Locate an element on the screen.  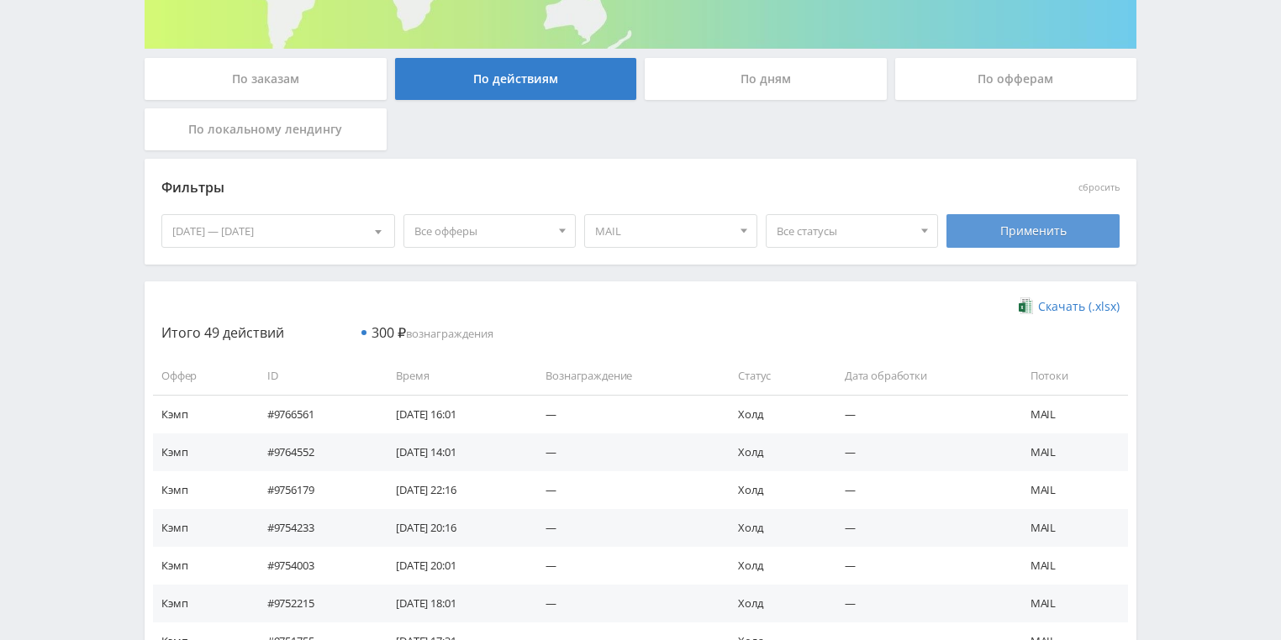
button: сбросить is located at coordinates (1099, 187).